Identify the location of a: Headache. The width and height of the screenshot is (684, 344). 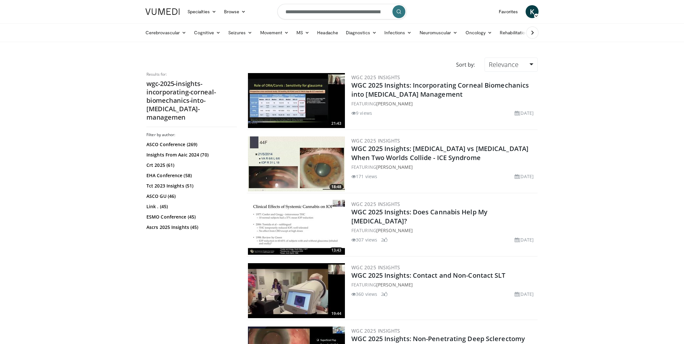
(328, 33).